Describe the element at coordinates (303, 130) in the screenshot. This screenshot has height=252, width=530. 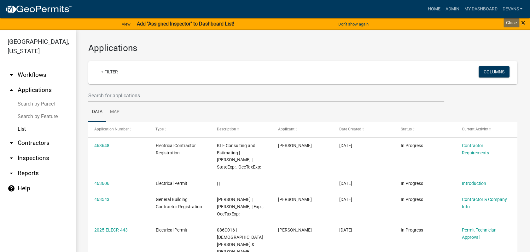
I see `datatable-header-cell: Applicant` at that location.